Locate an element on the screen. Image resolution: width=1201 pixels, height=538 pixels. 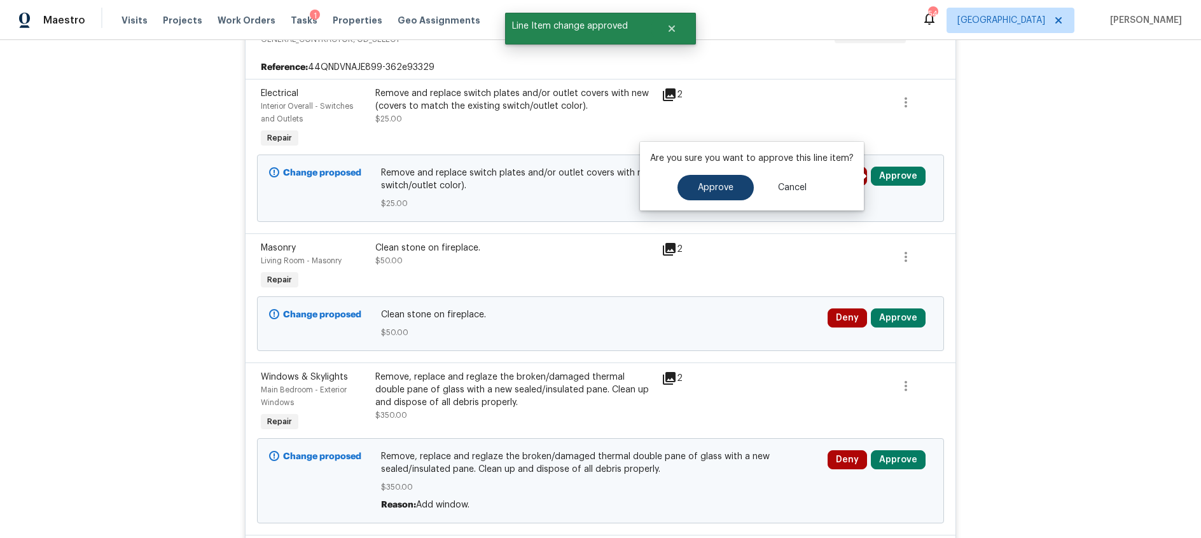
div: Clean stone on fireplace. is located at coordinates (515, 248).